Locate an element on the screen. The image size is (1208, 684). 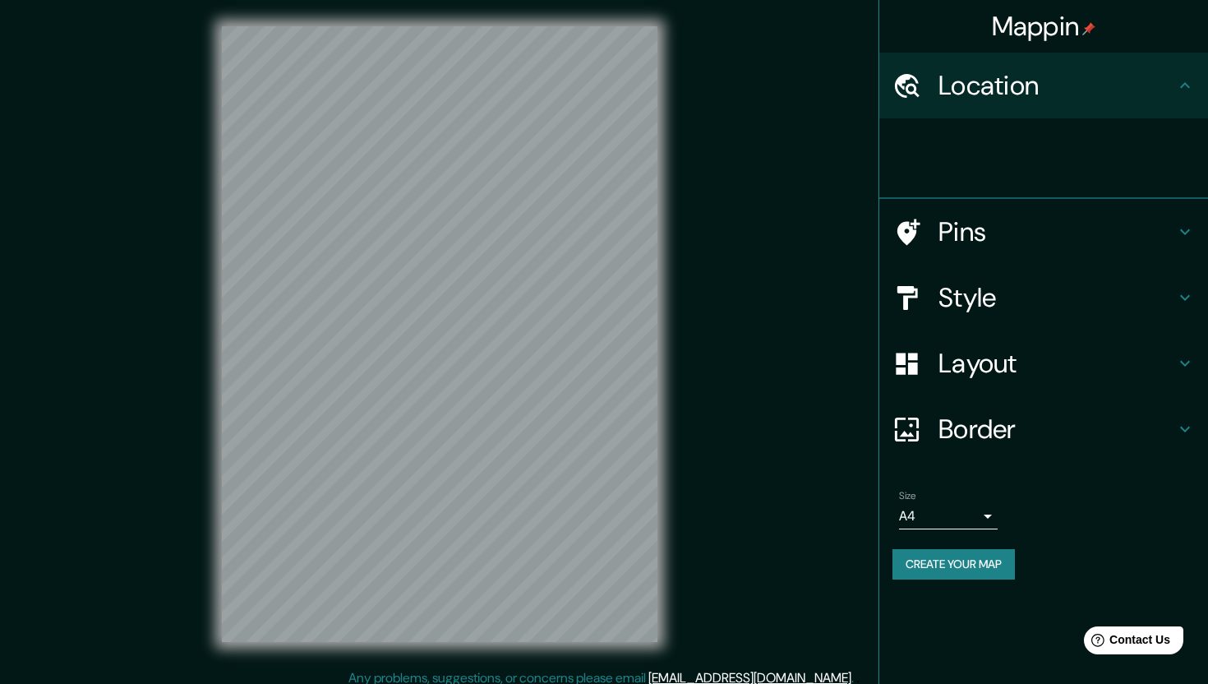
div: Border is located at coordinates (1044, 429).